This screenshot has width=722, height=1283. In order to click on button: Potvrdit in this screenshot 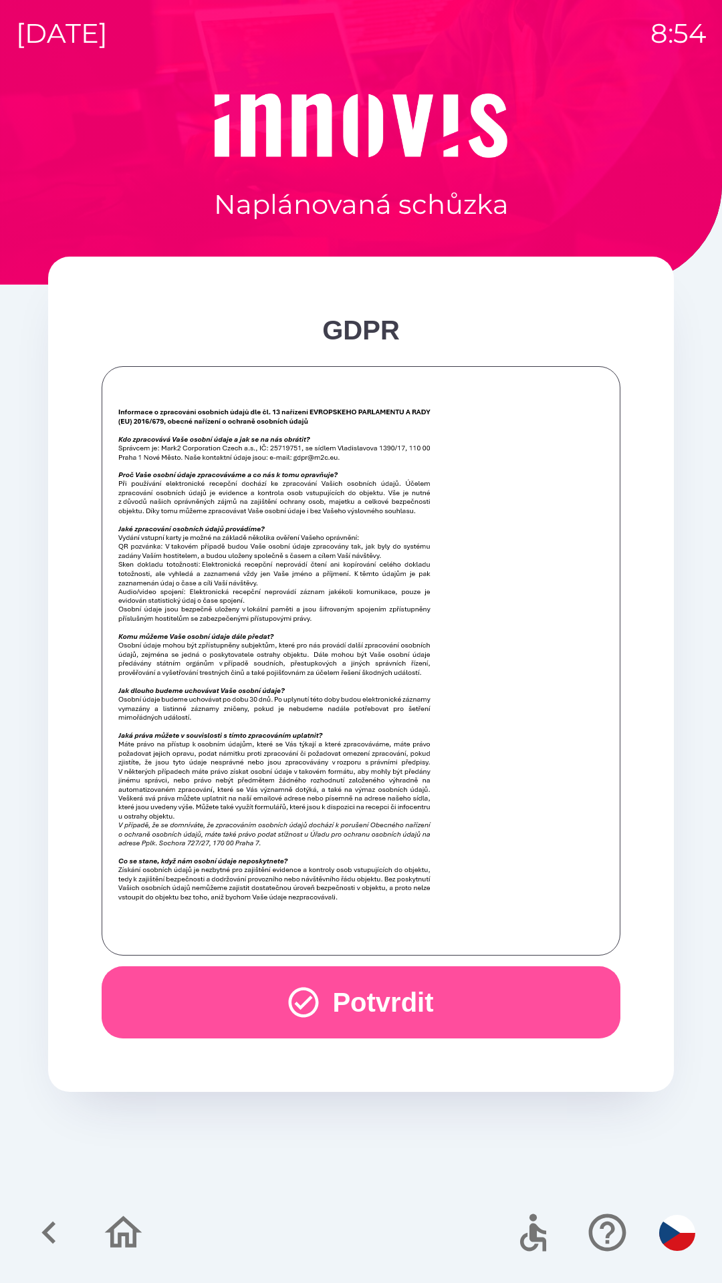, I will do `click(361, 1002)`.